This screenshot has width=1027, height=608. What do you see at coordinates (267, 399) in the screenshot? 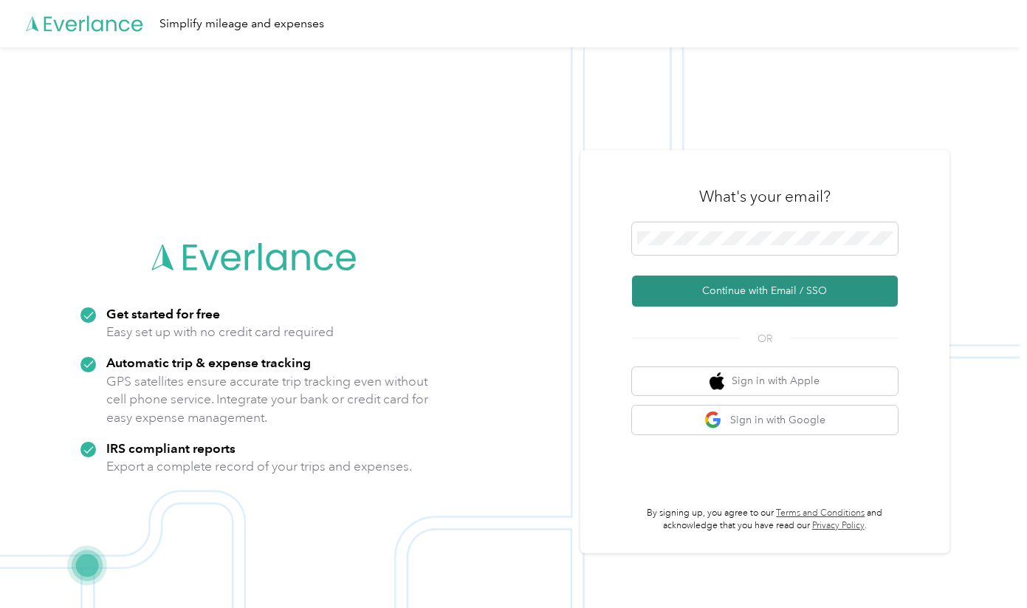
I see `p: GPS satellites ensure accurate trip tracking even without cell phone service. Integrate your bank...` at bounding box center [267, 399].